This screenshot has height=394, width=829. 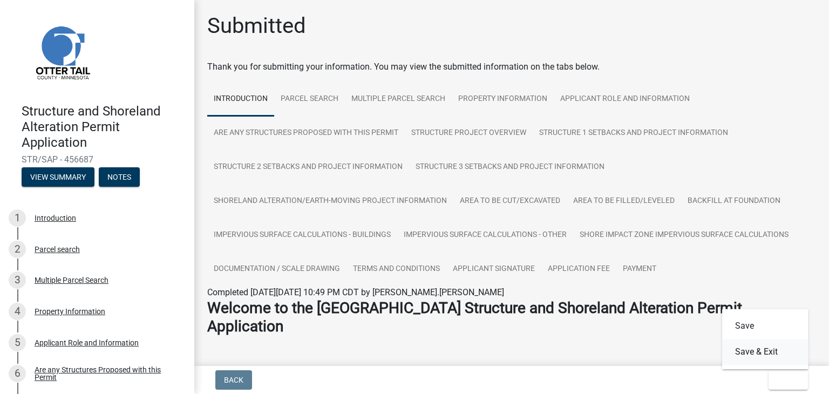 What do you see at coordinates (306, 133) in the screenshot?
I see `a: Are any Structures Proposed with this Permit` at bounding box center [306, 133].